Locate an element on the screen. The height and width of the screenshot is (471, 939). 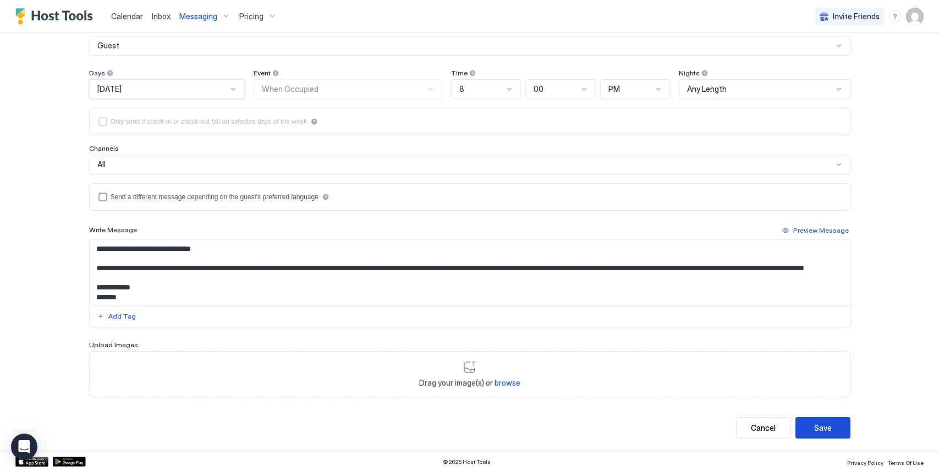
a: Calendar is located at coordinates (127, 16).